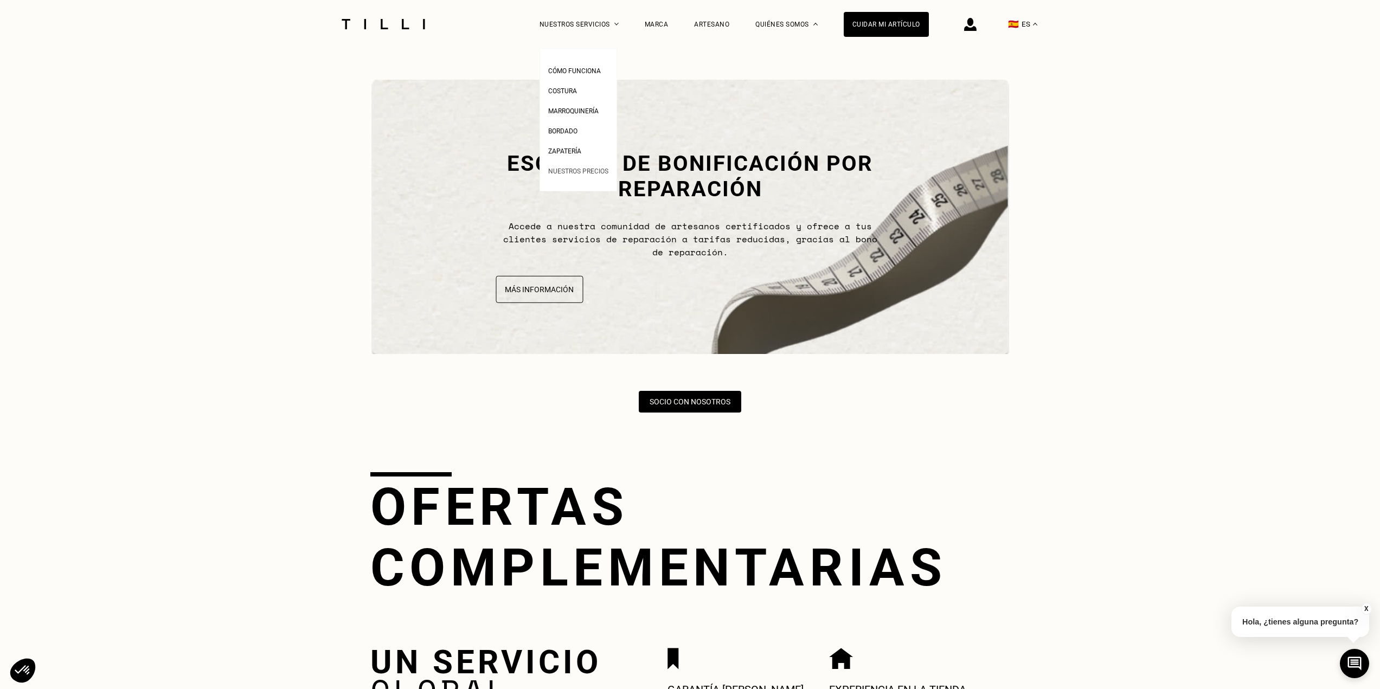 Image resolution: width=1380 pixels, height=689 pixels. What do you see at coordinates (712, 24) in the screenshot?
I see `a: Artesano` at bounding box center [712, 24].